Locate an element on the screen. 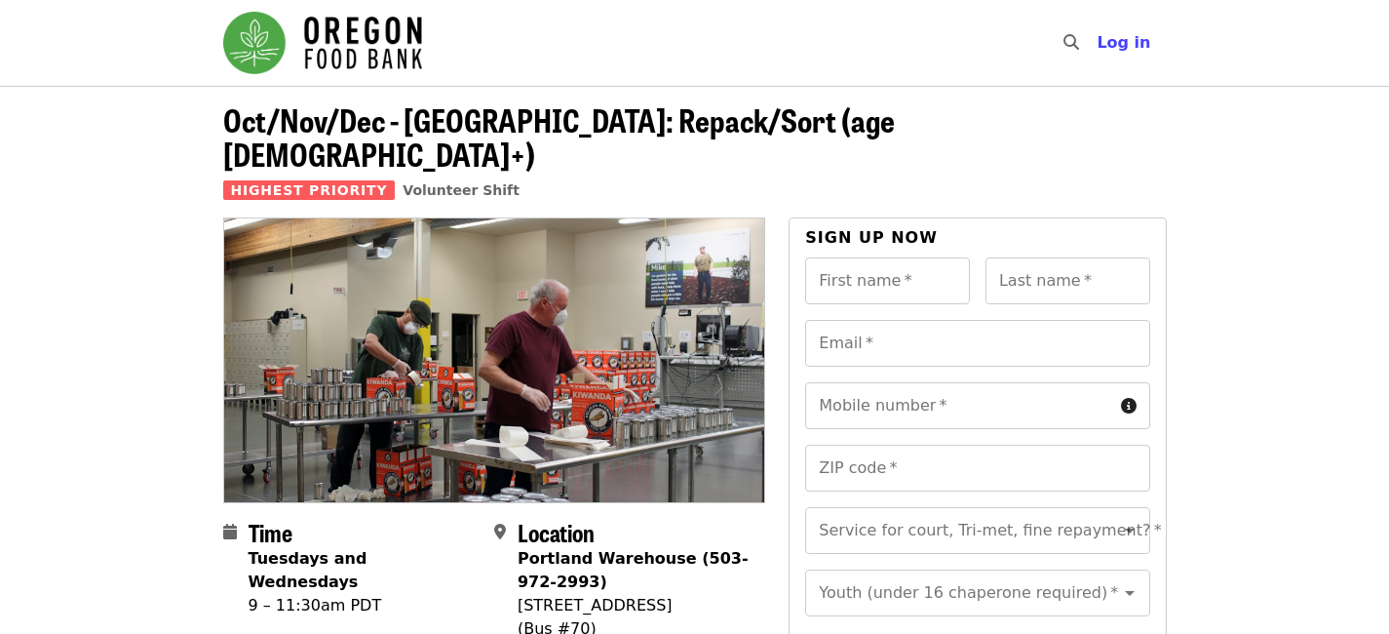  input: ZIP code is located at coordinates (977, 468).